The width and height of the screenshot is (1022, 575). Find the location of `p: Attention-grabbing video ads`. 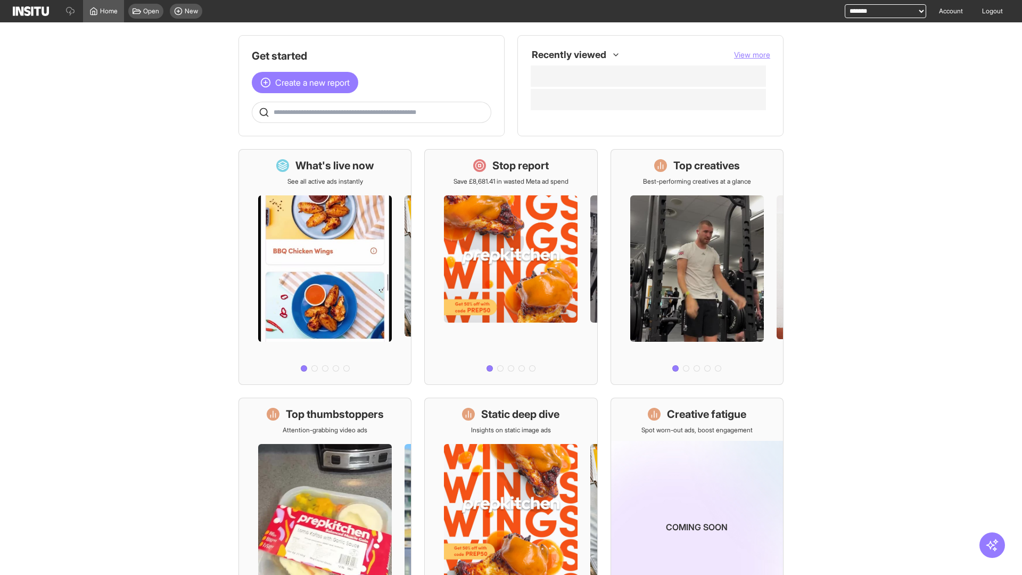

p: Attention-grabbing video ads is located at coordinates (325, 430).